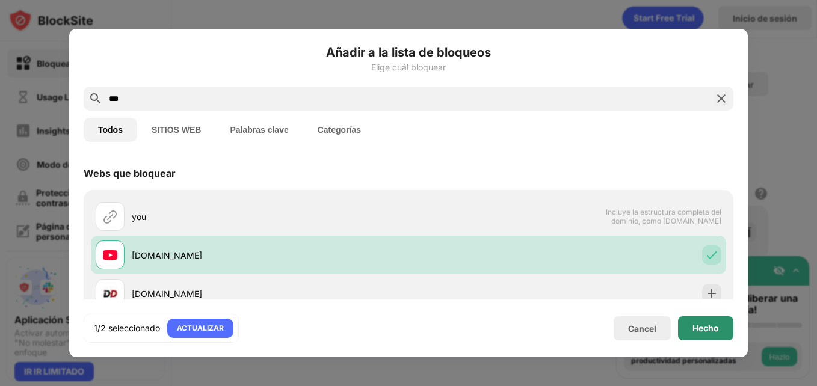 This screenshot has width=817, height=386. What do you see at coordinates (110, 217) in the screenshot?
I see `img: url.svg` at bounding box center [110, 217].